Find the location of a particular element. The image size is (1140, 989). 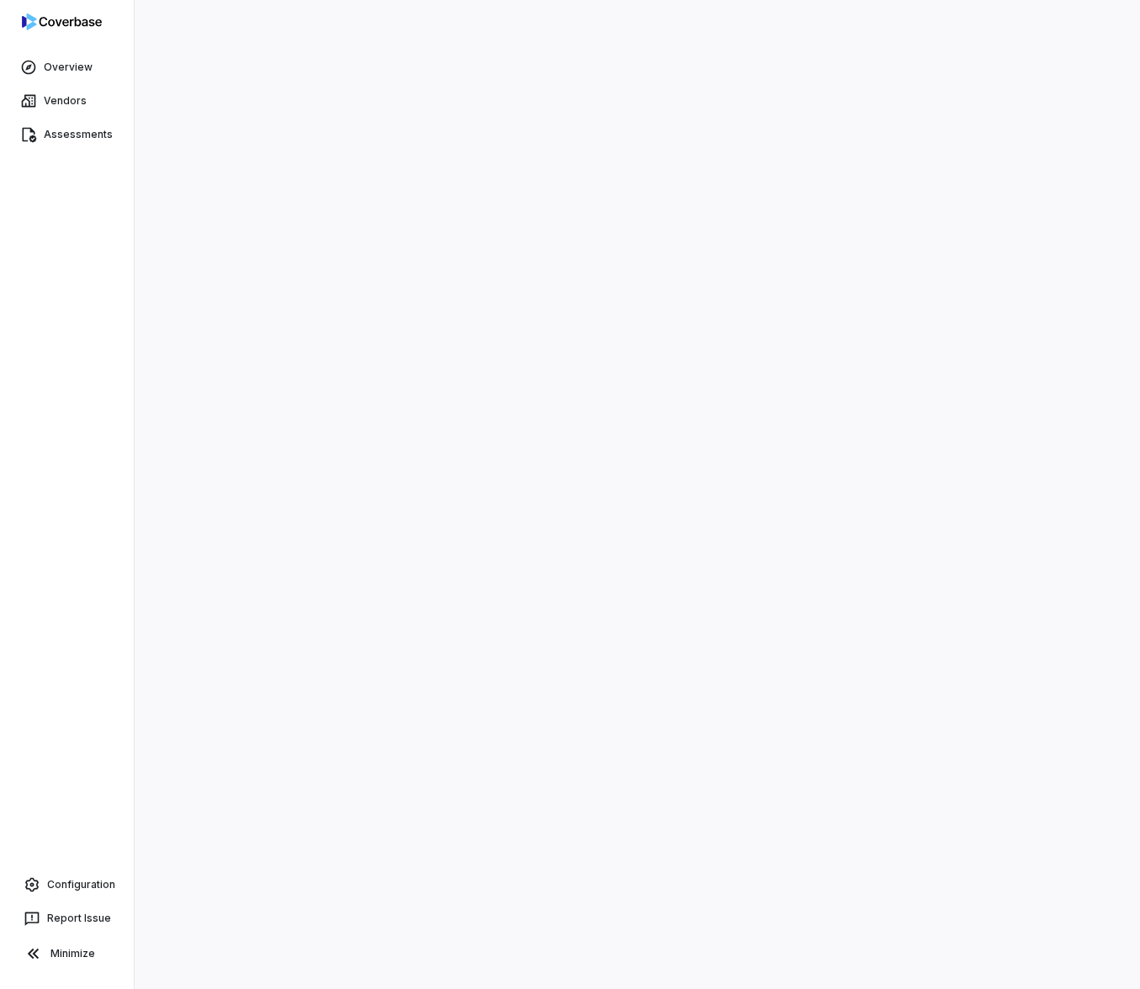

a: Overview is located at coordinates (66, 67).